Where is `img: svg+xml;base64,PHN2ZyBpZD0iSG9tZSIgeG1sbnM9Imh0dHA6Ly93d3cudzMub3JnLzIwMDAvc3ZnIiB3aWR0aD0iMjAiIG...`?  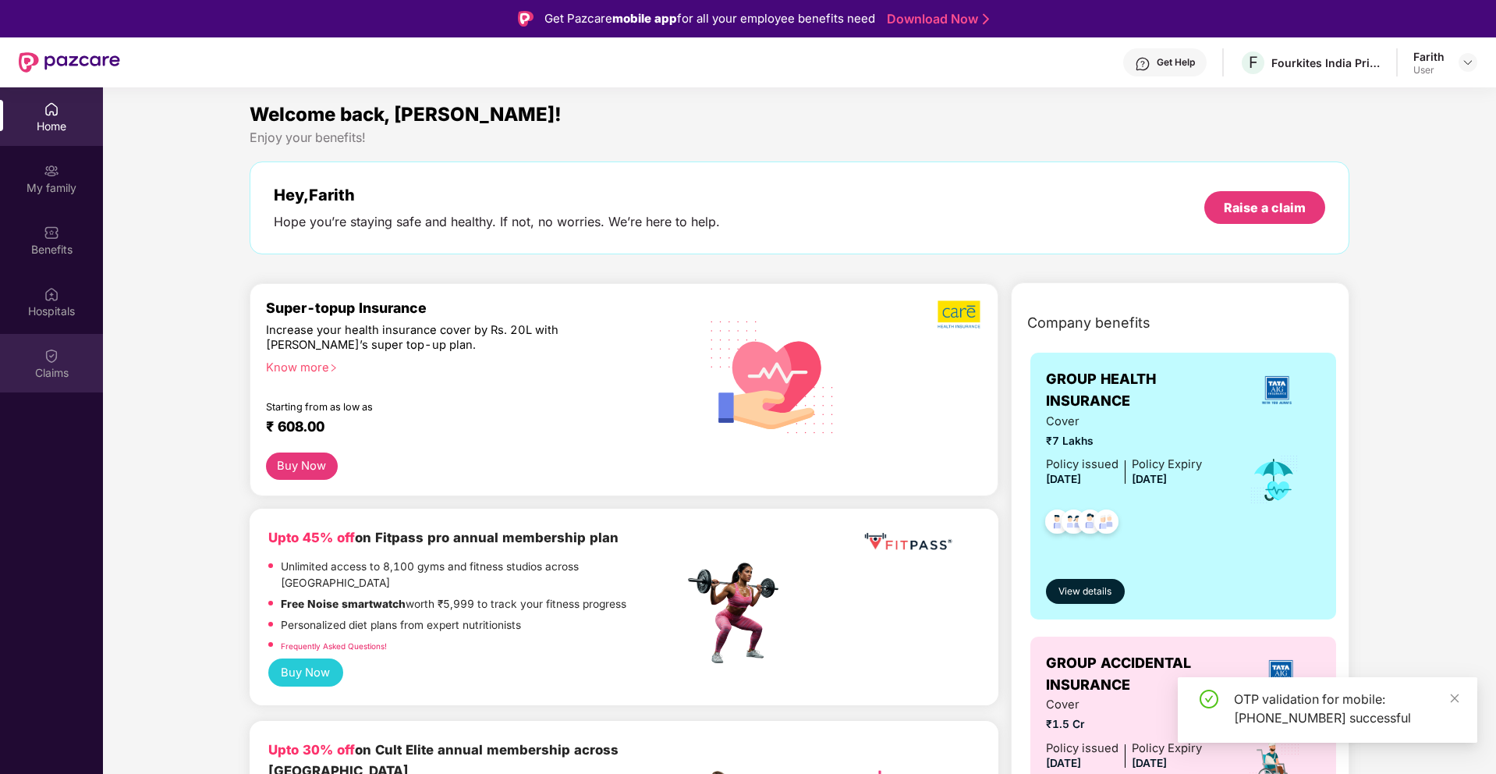
img: svg+xml;base64,PHN2ZyBpZD0iSG9tZSIgeG1sbnM9Imh0dHA6Ly93d3cudzMub3JnLzIwMDAvc3ZnIiB3aWR0aD0iMjAiIG... is located at coordinates (51, 109).